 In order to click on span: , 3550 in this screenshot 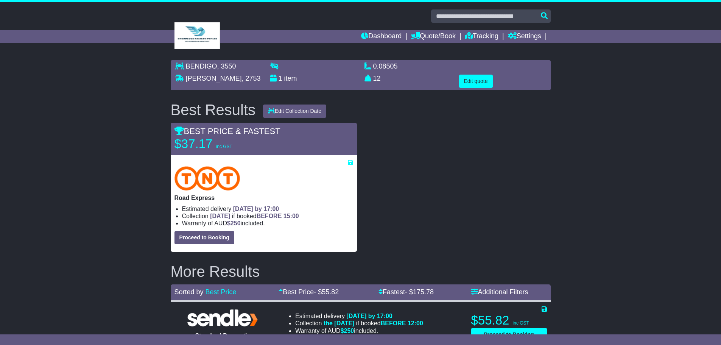, I will do `click(227, 66)`.